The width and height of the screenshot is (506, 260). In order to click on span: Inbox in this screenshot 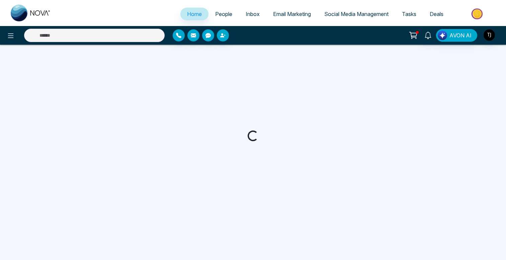, I will do `click(252, 14)`.